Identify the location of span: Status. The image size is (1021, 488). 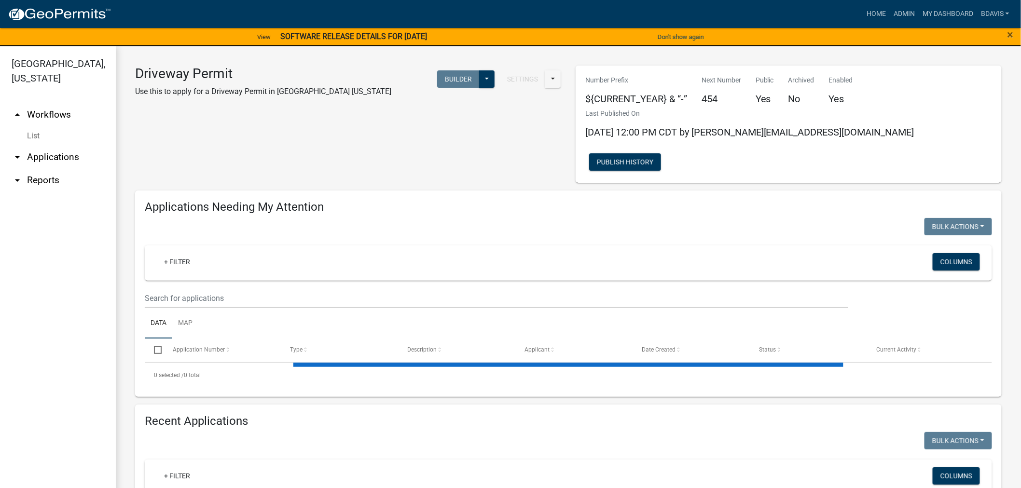
(767, 350).